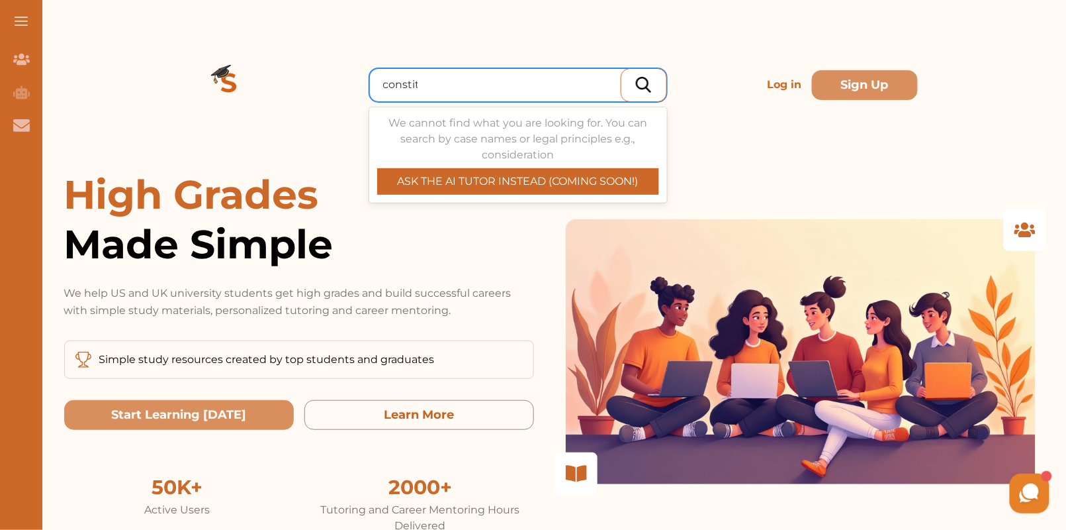  Describe the element at coordinates (229, 85) in the screenshot. I see `img: Logo` at that location.